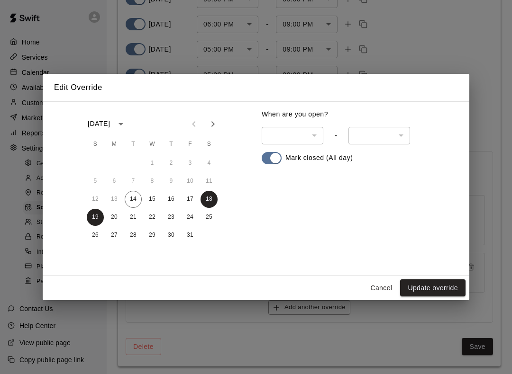 The width and height of the screenshot is (512, 374). Describe the element at coordinates (152, 145) in the screenshot. I see `span: Wednesday` at that location.